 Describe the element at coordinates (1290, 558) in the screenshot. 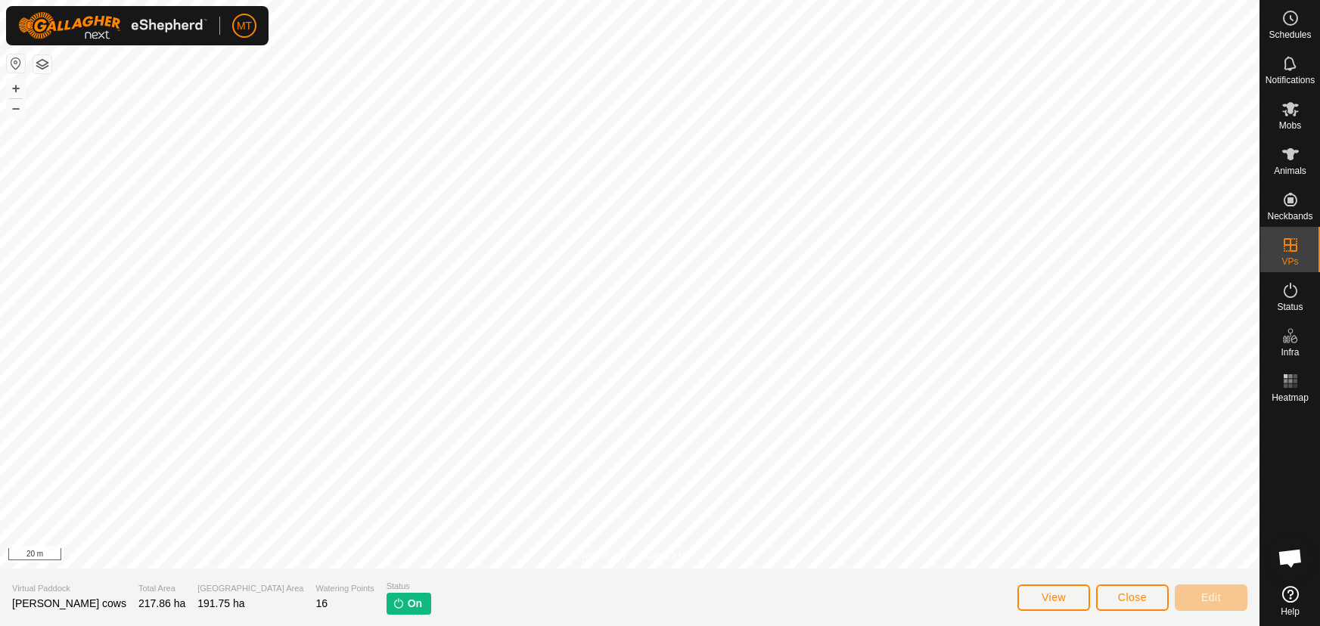

I see `div: Open chat` at that location.